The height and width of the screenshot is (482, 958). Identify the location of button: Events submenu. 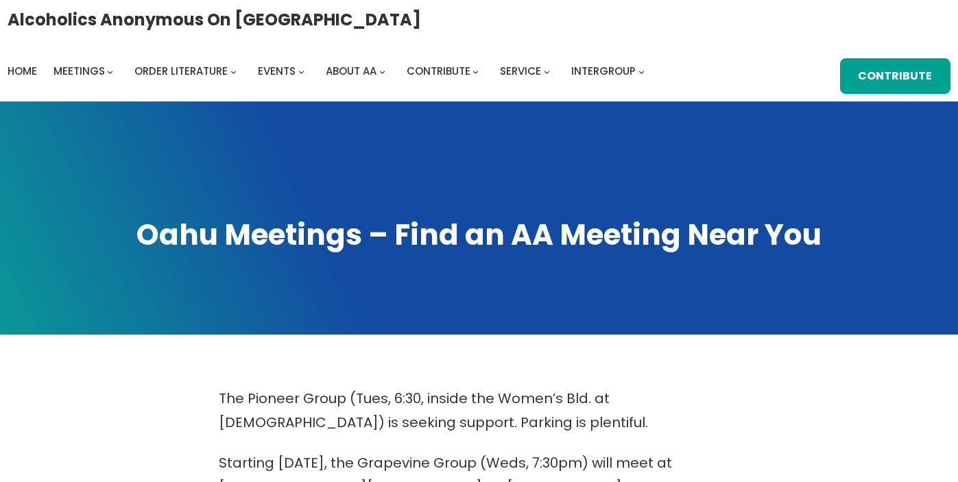
(301, 71).